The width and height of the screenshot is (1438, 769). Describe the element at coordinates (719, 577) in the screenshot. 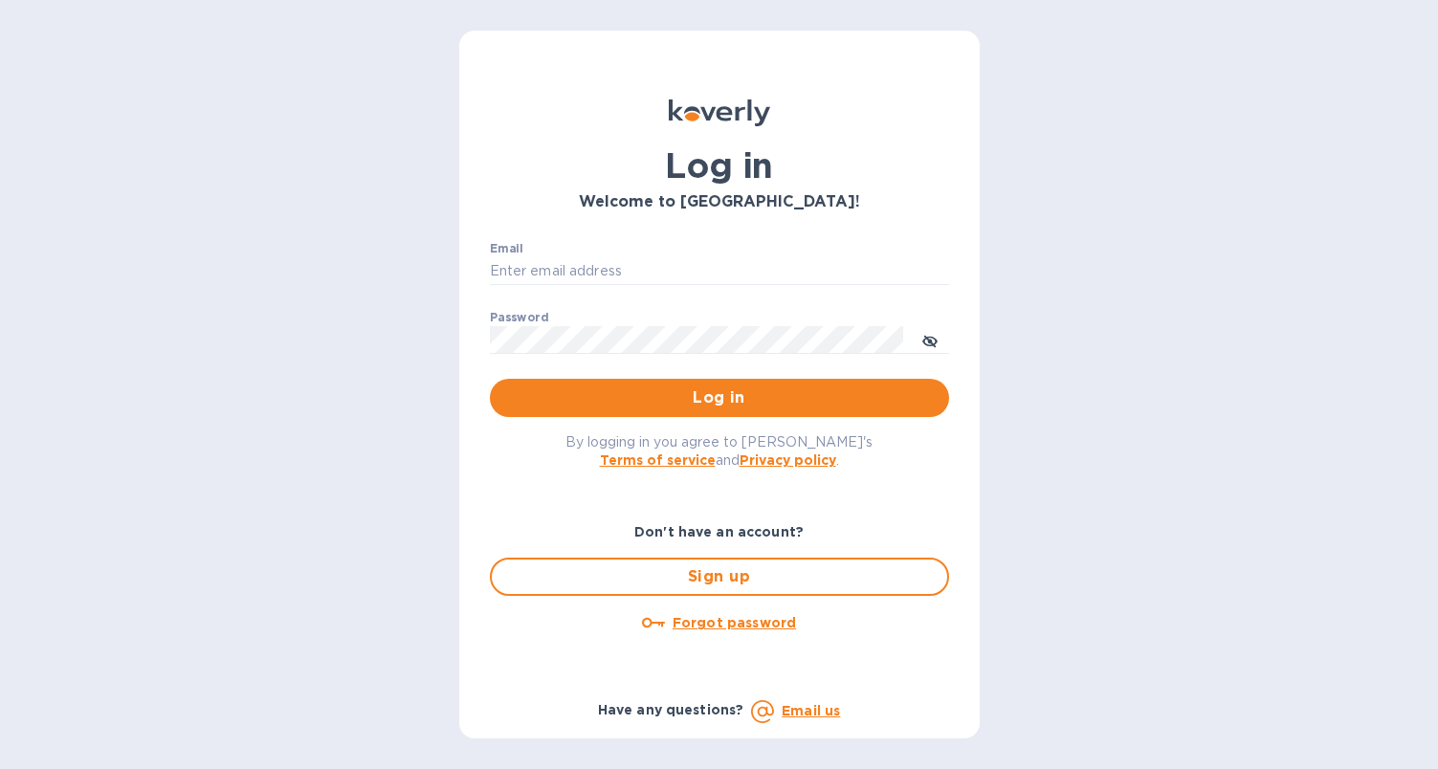

I see `span: Sign up` at that location.